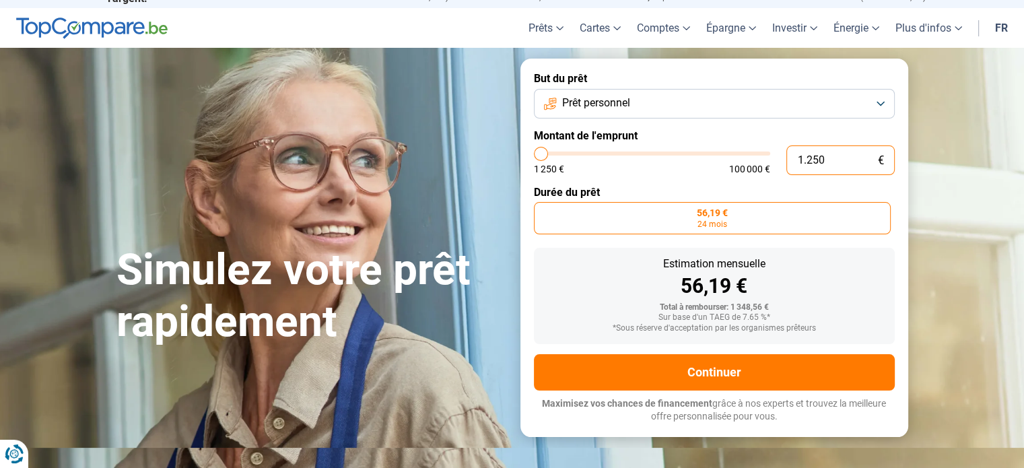 The image size is (1024, 468). What do you see at coordinates (714, 410) in the screenshot?
I see `p: grâce à nos experts et trouvez la meilleure offre personnalisée pour vous.` at bounding box center [714, 410].